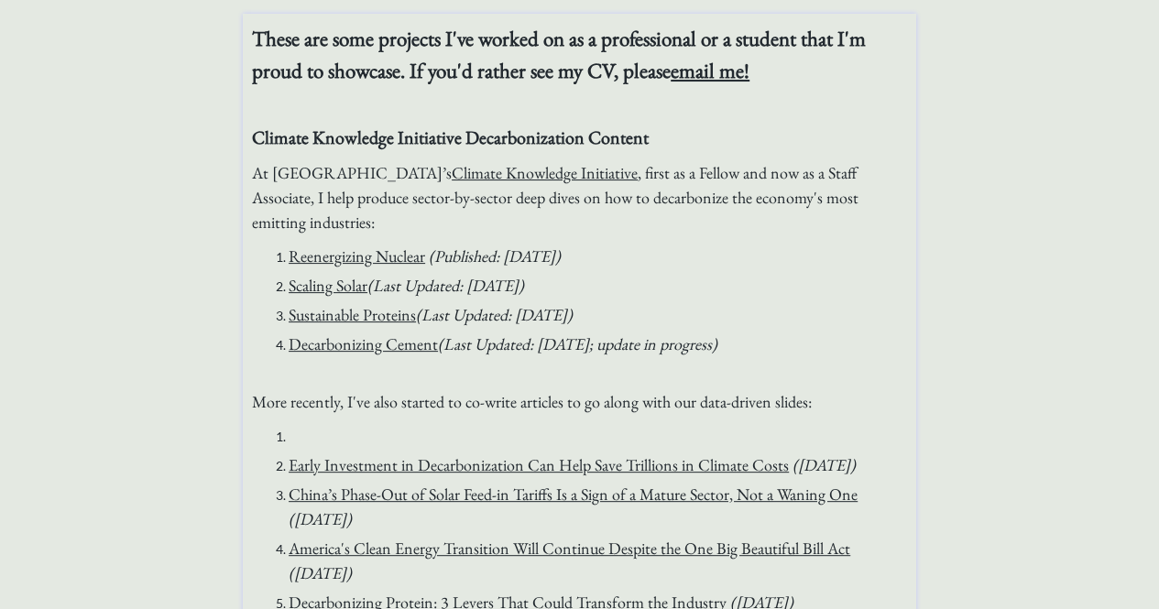 Image resolution: width=1159 pixels, height=609 pixels. I want to click on strong: Climate Knowledge Initiative Decarbonization Content, so click(450, 137).